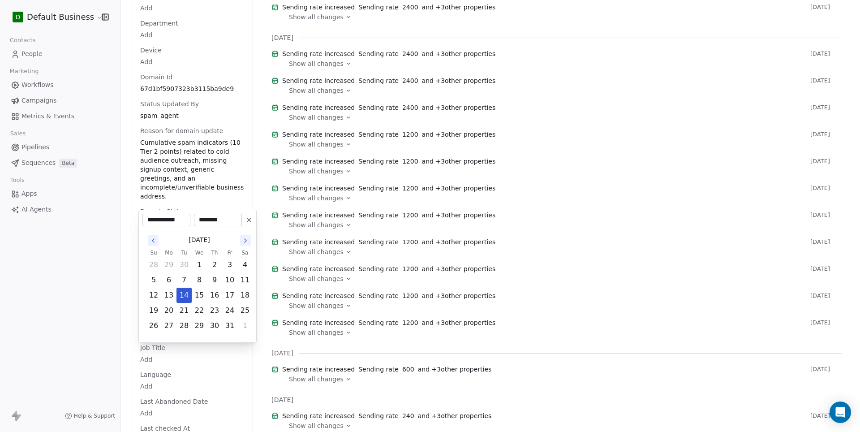 Image resolution: width=860 pixels, height=432 pixels. I want to click on button: Tuesday, September 30th, 2025, so click(184, 265).